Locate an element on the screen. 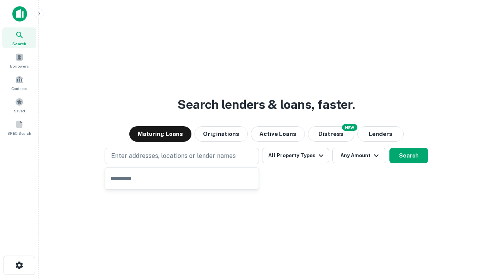  span: Borrowers is located at coordinates (19, 66).